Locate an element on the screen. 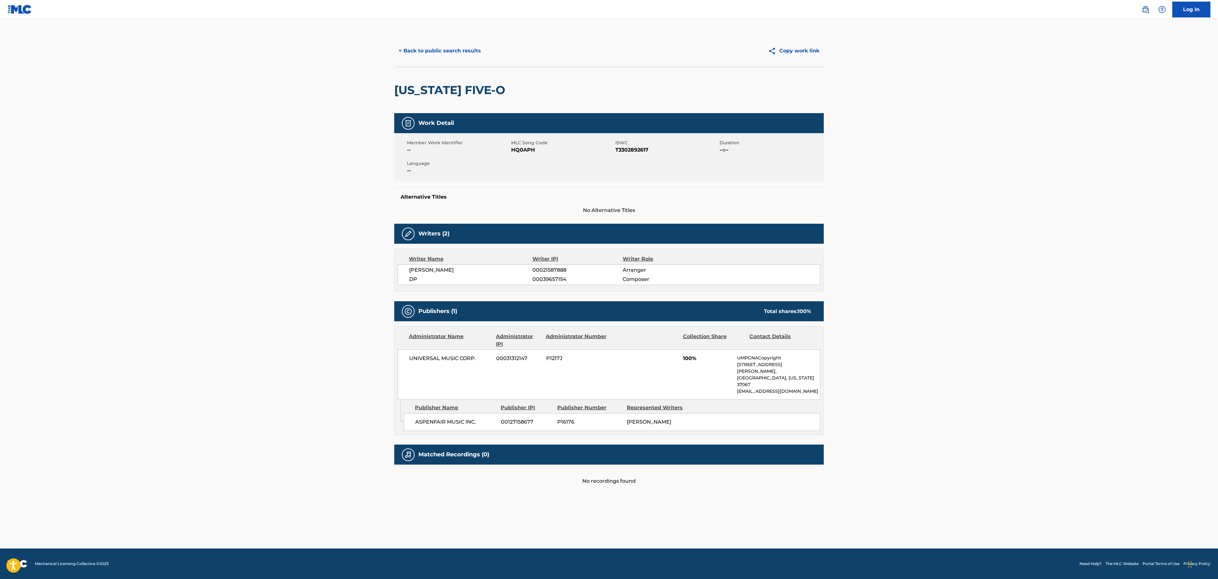  h5: Publishers (1) is located at coordinates (438, 311).